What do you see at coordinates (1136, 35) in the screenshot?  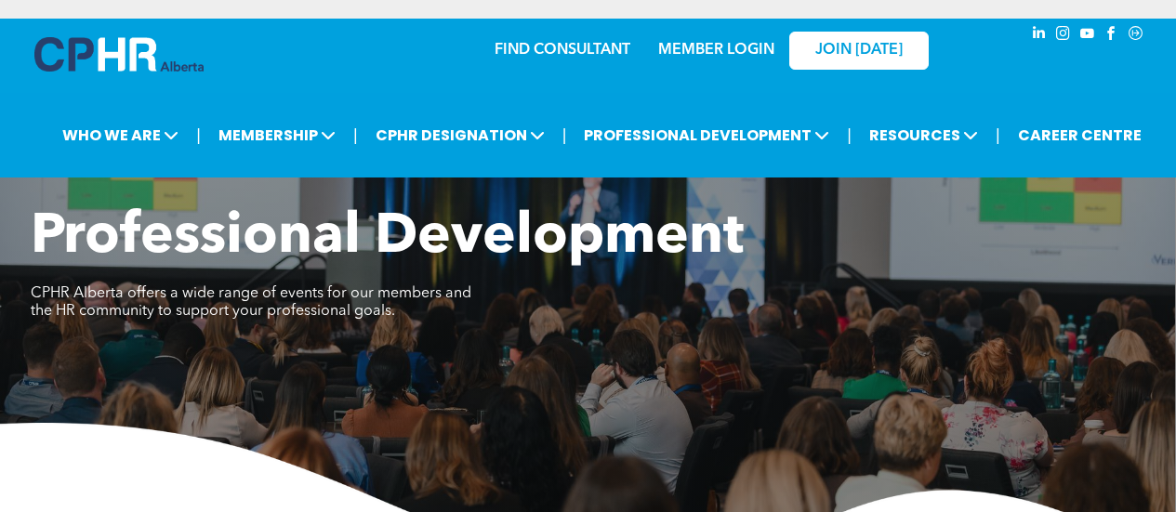 I see `a: Social network` at bounding box center [1136, 35].